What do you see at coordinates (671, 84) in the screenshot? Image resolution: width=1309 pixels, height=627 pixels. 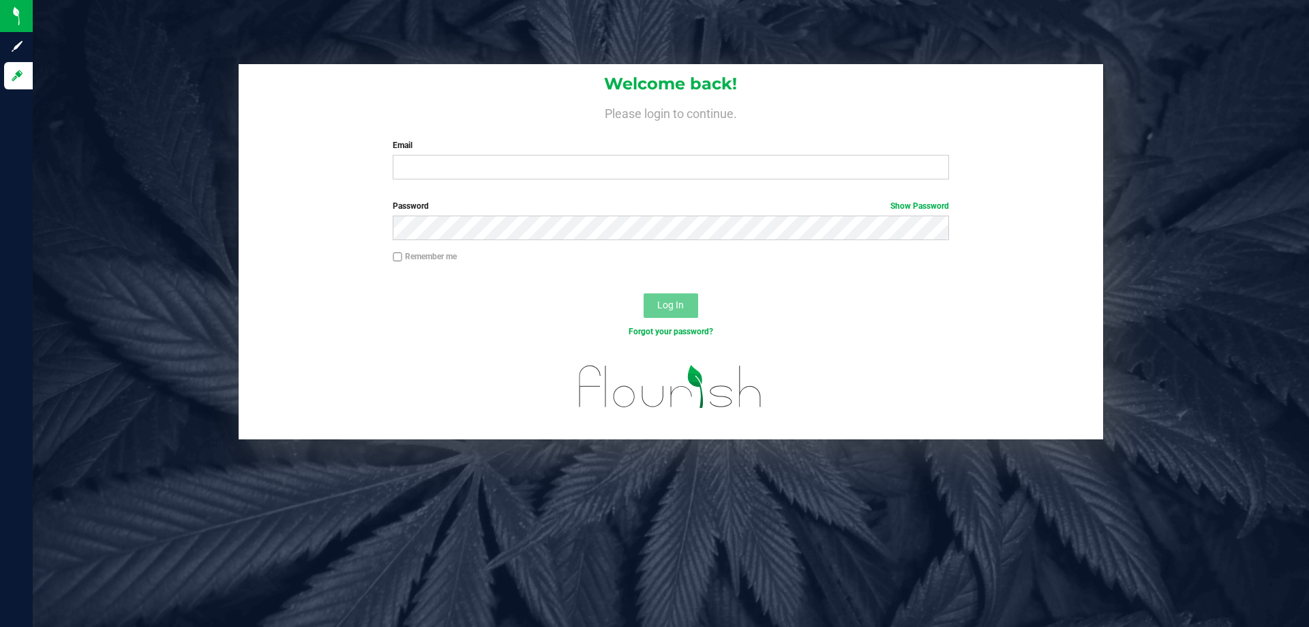 I see `h1: Welcome back!` at bounding box center [671, 84].